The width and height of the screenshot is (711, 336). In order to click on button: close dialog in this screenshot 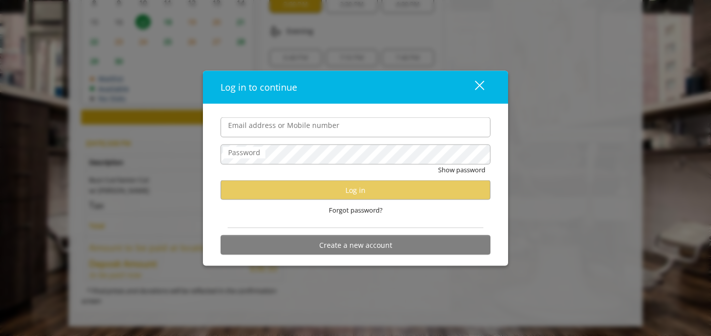, I will do `click(473, 87)`.